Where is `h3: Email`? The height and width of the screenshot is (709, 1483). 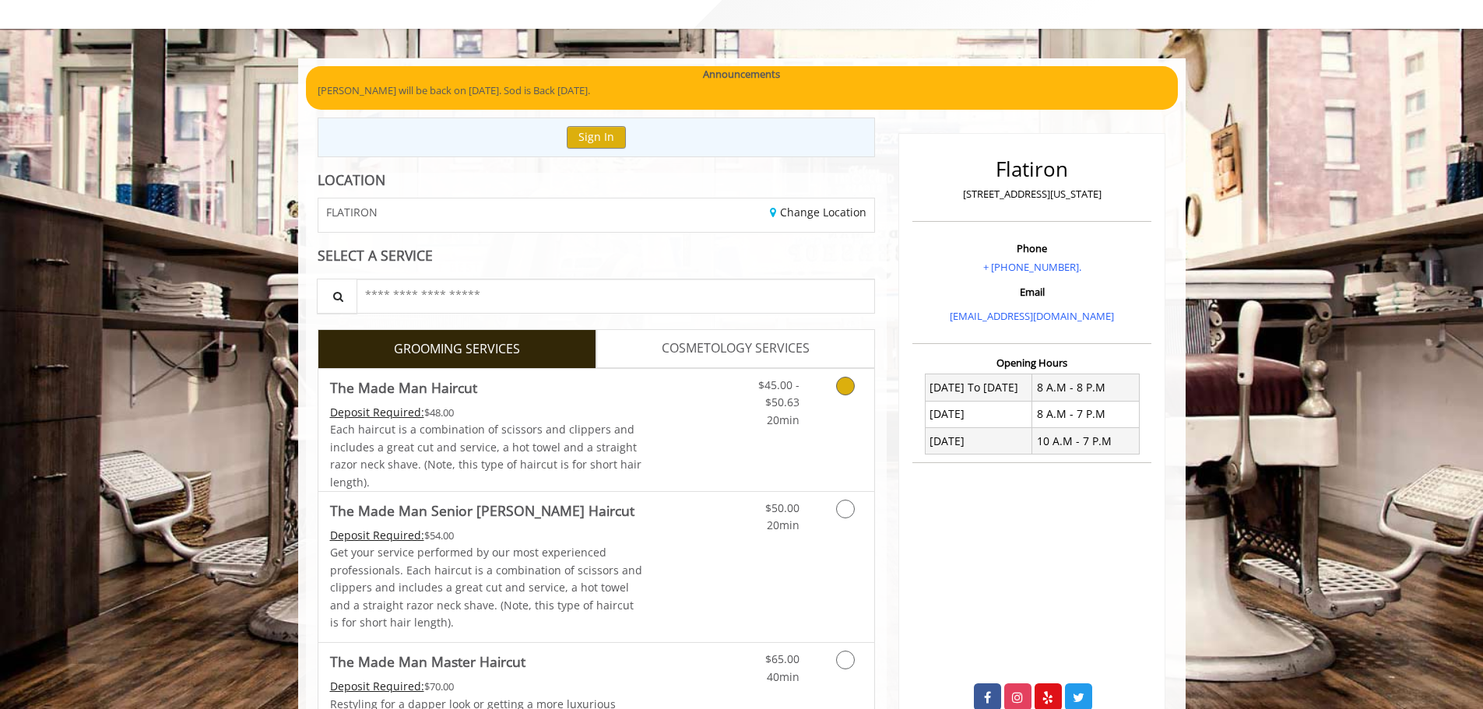 h3: Email is located at coordinates (1032, 292).